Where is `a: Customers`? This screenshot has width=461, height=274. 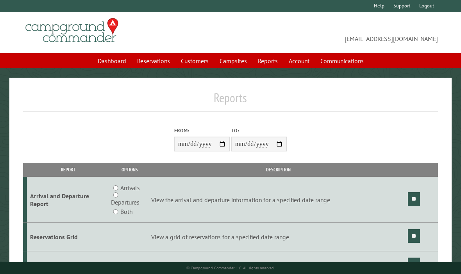 a: Customers is located at coordinates (195, 61).